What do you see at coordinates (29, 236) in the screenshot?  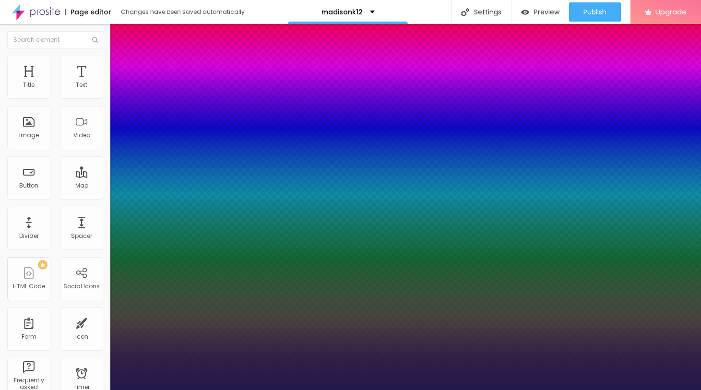 I see `div: Divider` at bounding box center [29, 236].